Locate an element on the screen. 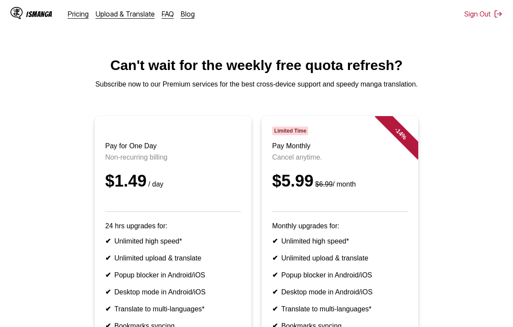 The image size is (513, 327). a: IsManga LogoIsManga is located at coordinates (39, 14).